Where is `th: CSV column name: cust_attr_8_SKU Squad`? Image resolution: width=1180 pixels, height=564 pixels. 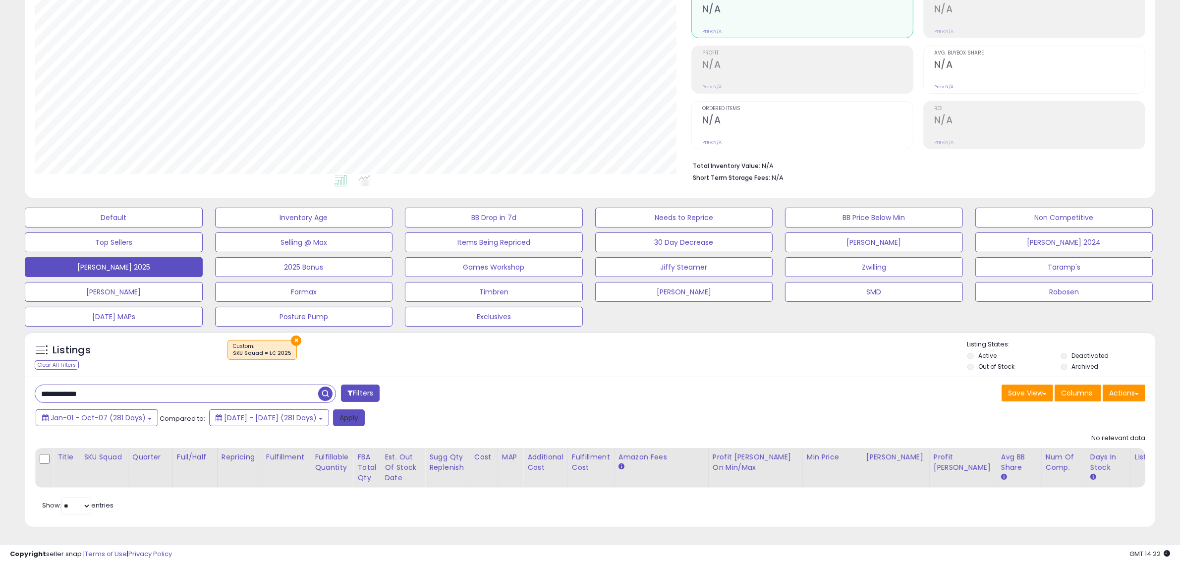 th: CSV column name: cust_attr_8_SKU Squad is located at coordinates (104, 468).